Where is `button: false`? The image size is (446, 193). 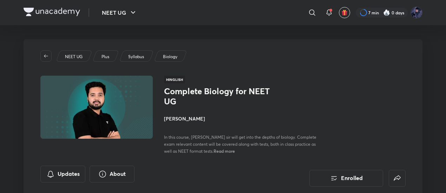
button: false is located at coordinates (397, 179).